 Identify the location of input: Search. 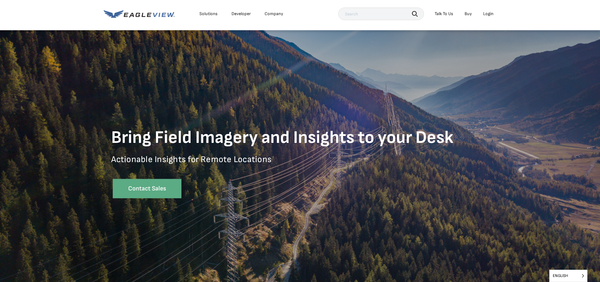
(381, 14).